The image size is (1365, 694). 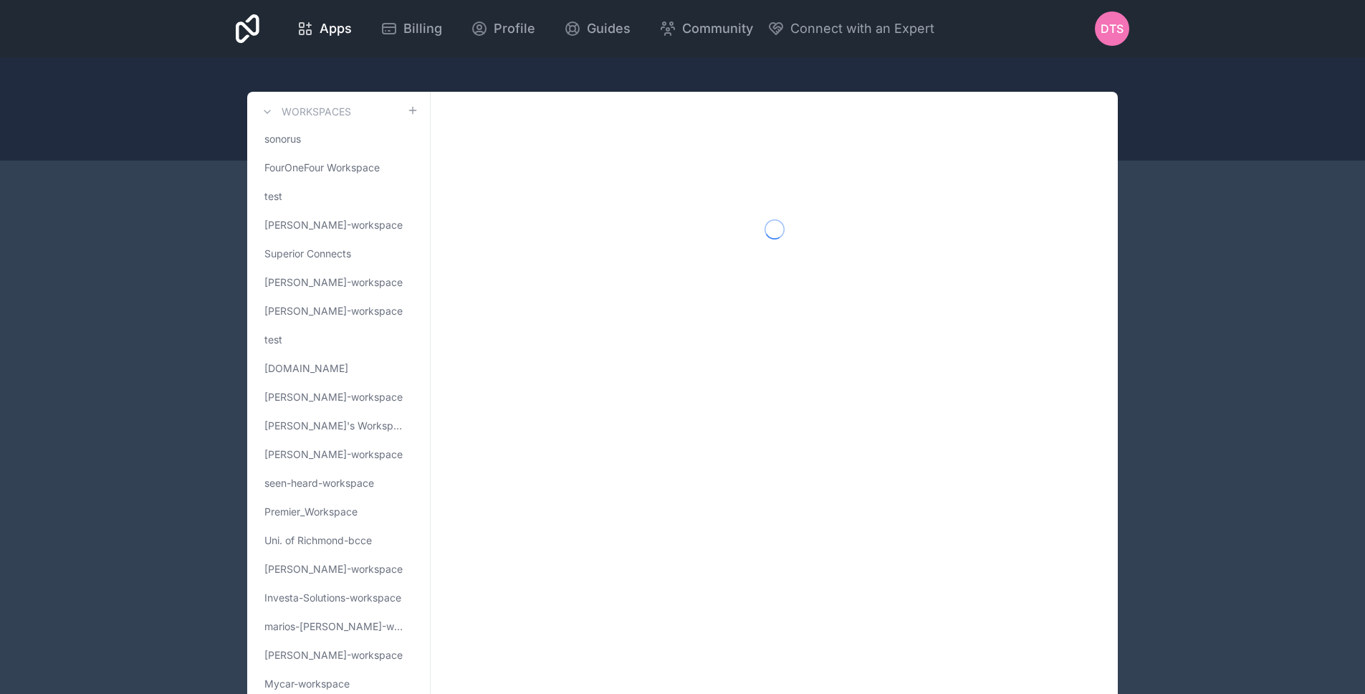 What do you see at coordinates (335, 29) in the screenshot?
I see `span: Apps` at bounding box center [335, 29].